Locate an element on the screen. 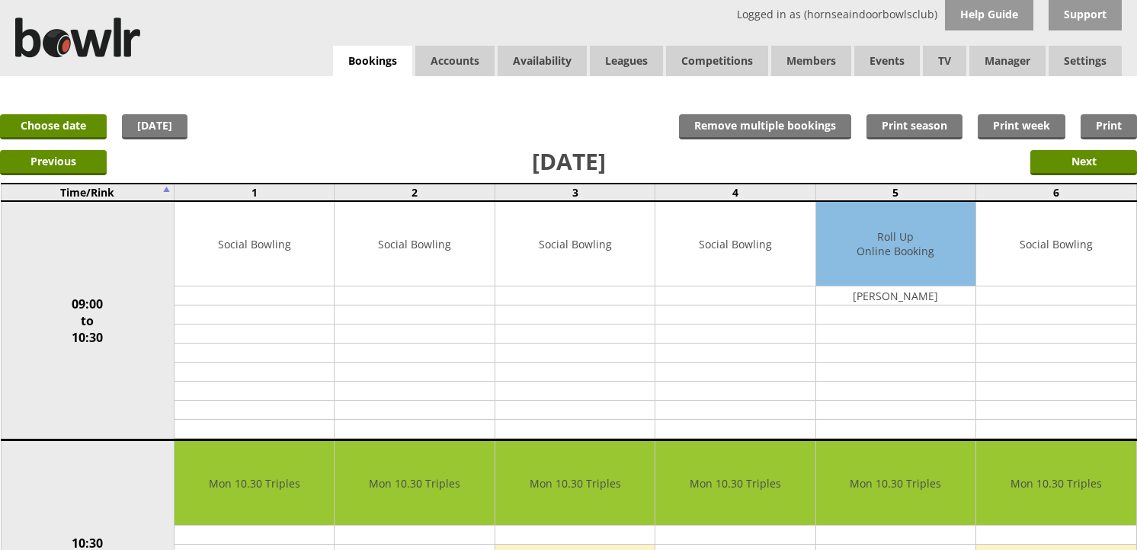  span: Manager is located at coordinates (1008, 61).